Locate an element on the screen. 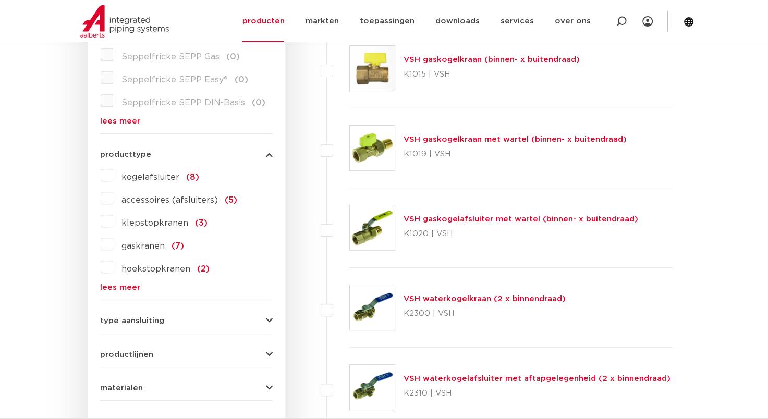 The height and width of the screenshot is (419, 768). p: K2310 | VSH is located at coordinates (537, 394).